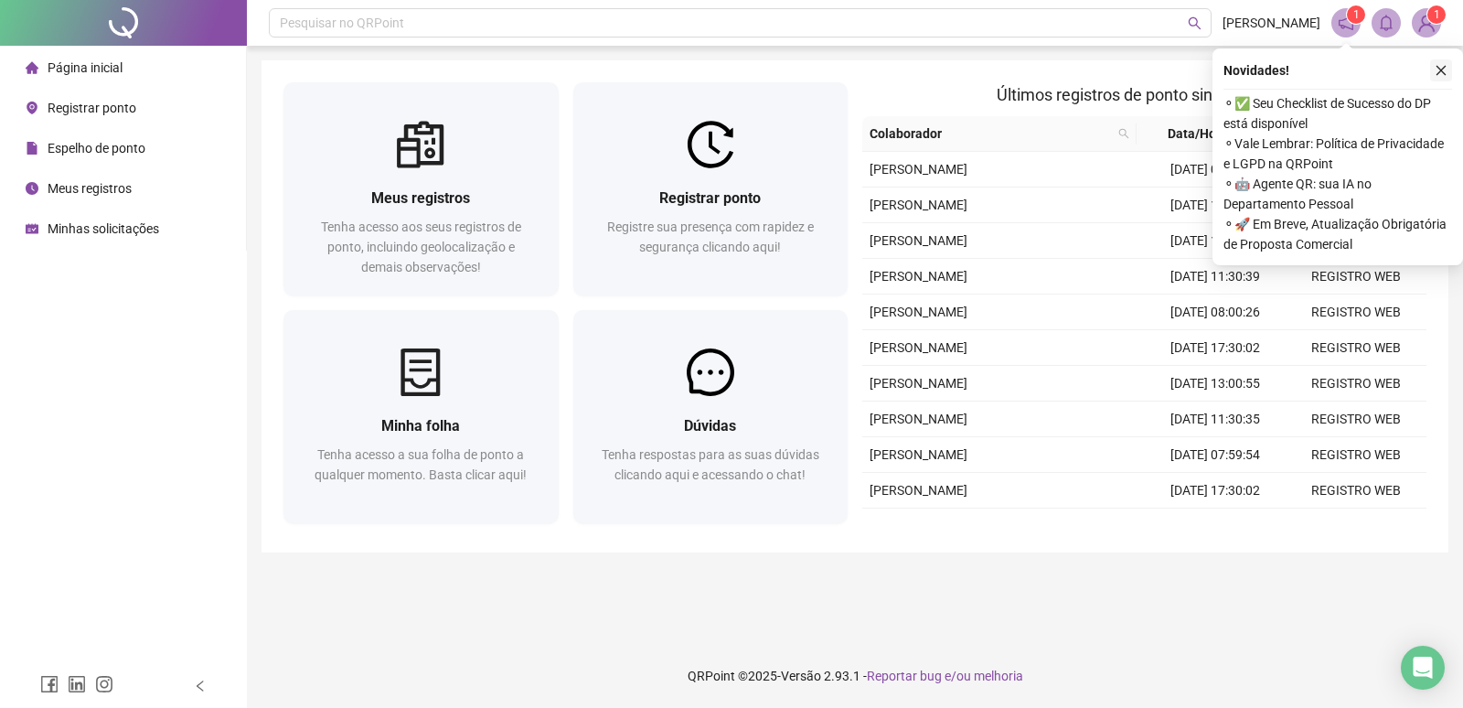  I want to click on footer: QRPoint © 2025 - 2.93.1 -, so click(855, 676).